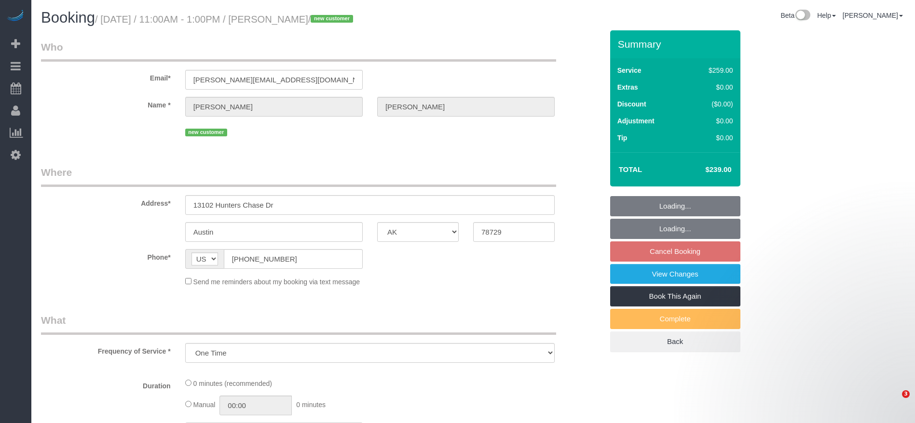 Image resolution: width=915 pixels, height=423 pixels. Describe the element at coordinates (311, 405) in the screenshot. I see `span: 0 minutes` at that location.